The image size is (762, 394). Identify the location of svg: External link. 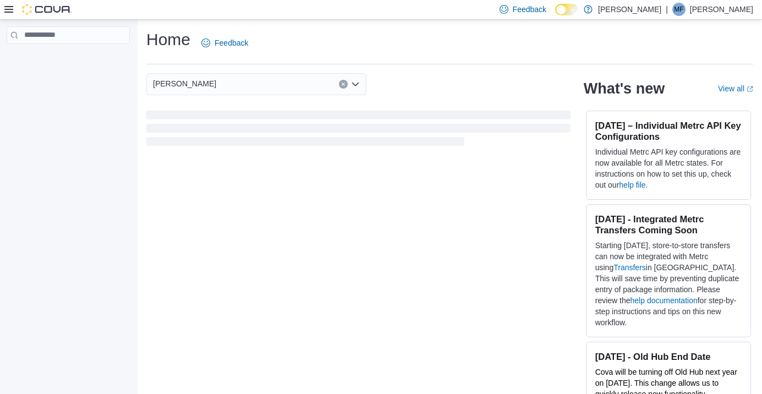
(750, 89).